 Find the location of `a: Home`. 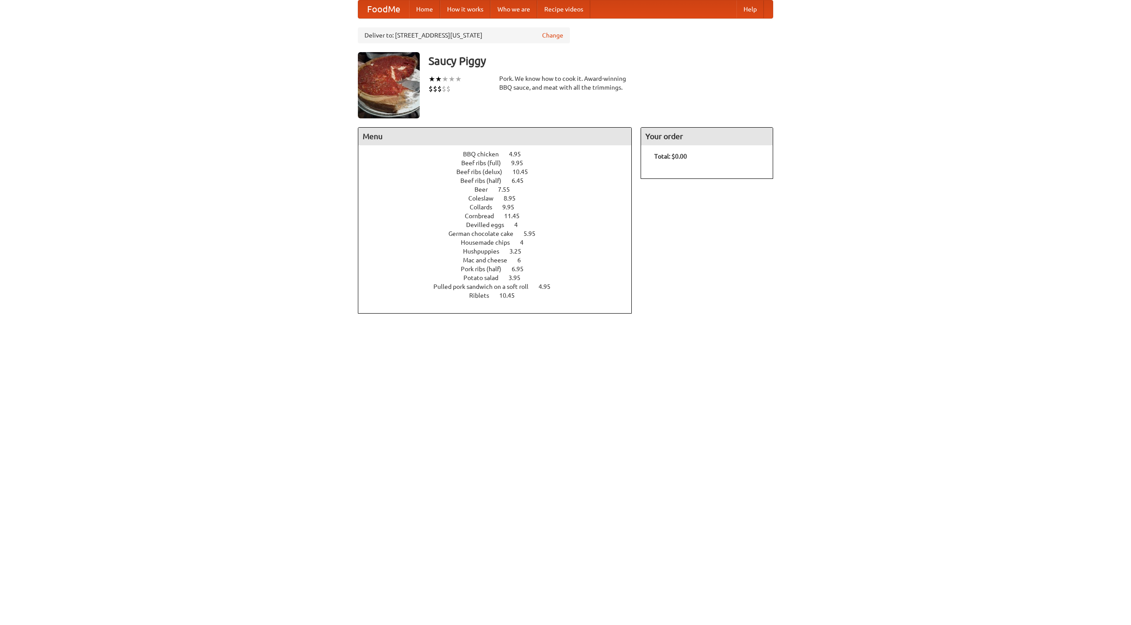

a: Home is located at coordinates (424, 9).